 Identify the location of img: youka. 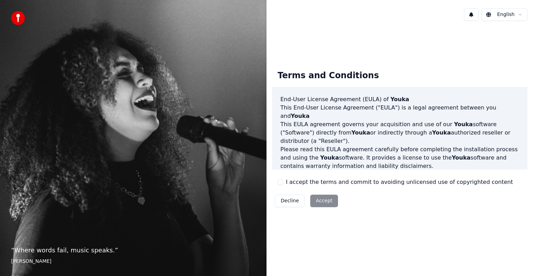
(18, 18).